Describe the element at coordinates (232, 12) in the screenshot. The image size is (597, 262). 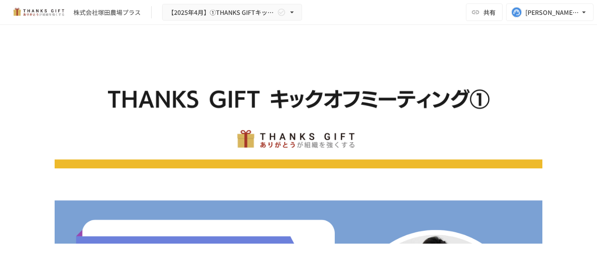
I see `button: 【2025年4月】①THANKS GIFTキックオフMTG` at that location.